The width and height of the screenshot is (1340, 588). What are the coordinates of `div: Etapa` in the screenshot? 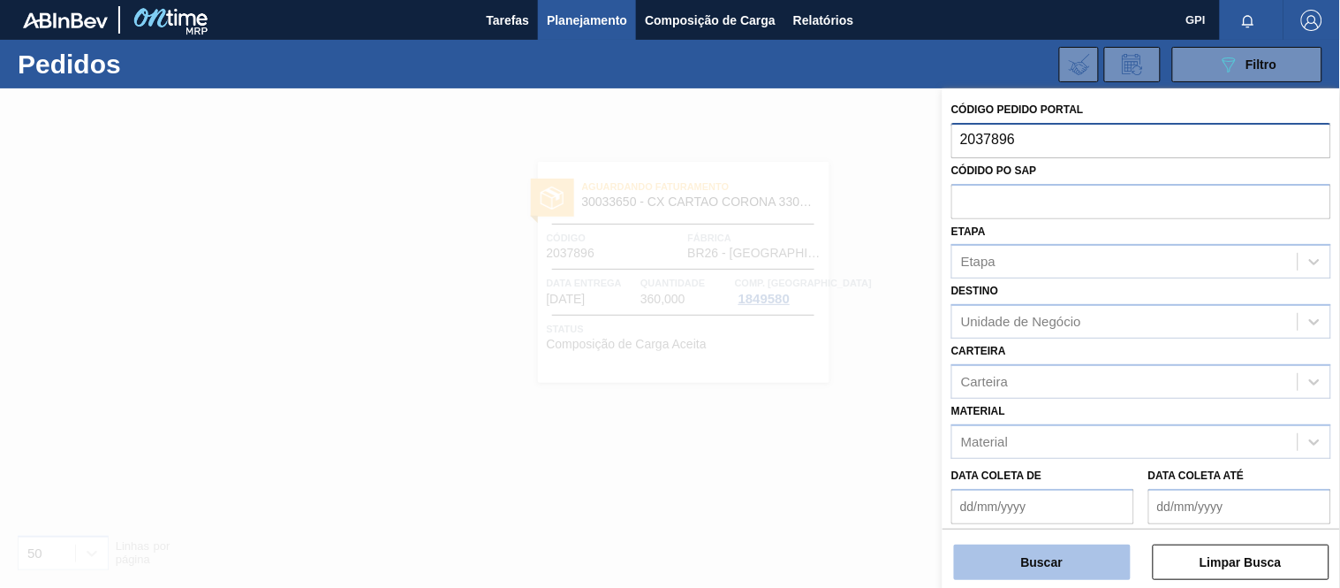 It's located at (978, 262).